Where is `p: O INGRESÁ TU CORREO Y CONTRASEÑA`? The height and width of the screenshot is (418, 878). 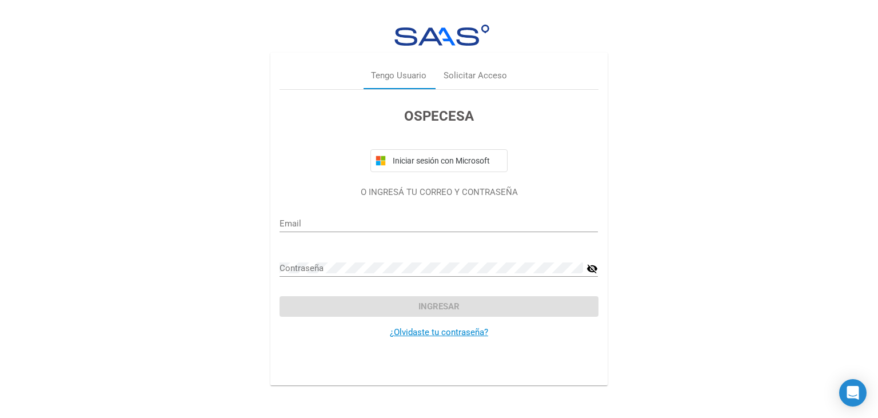
p: O INGRESÁ TU CORREO Y CONTRASEÑA is located at coordinates (439, 192).